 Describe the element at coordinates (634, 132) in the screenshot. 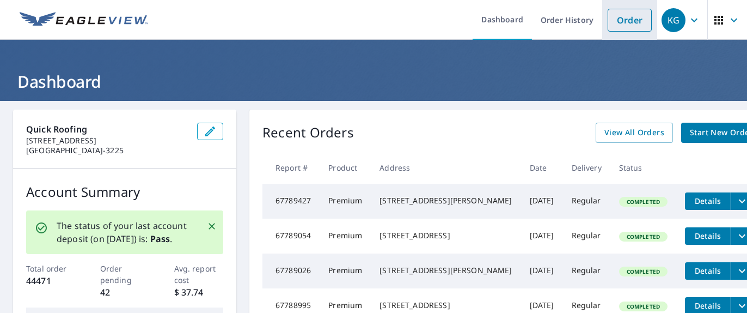

I see `a: View All Orders` at that location.